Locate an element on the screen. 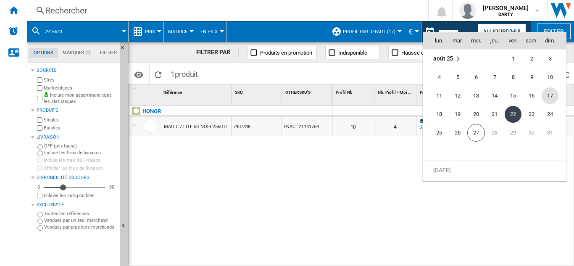 The image size is (574, 266). td: Friday August 29 2025 is located at coordinates (513, 133).